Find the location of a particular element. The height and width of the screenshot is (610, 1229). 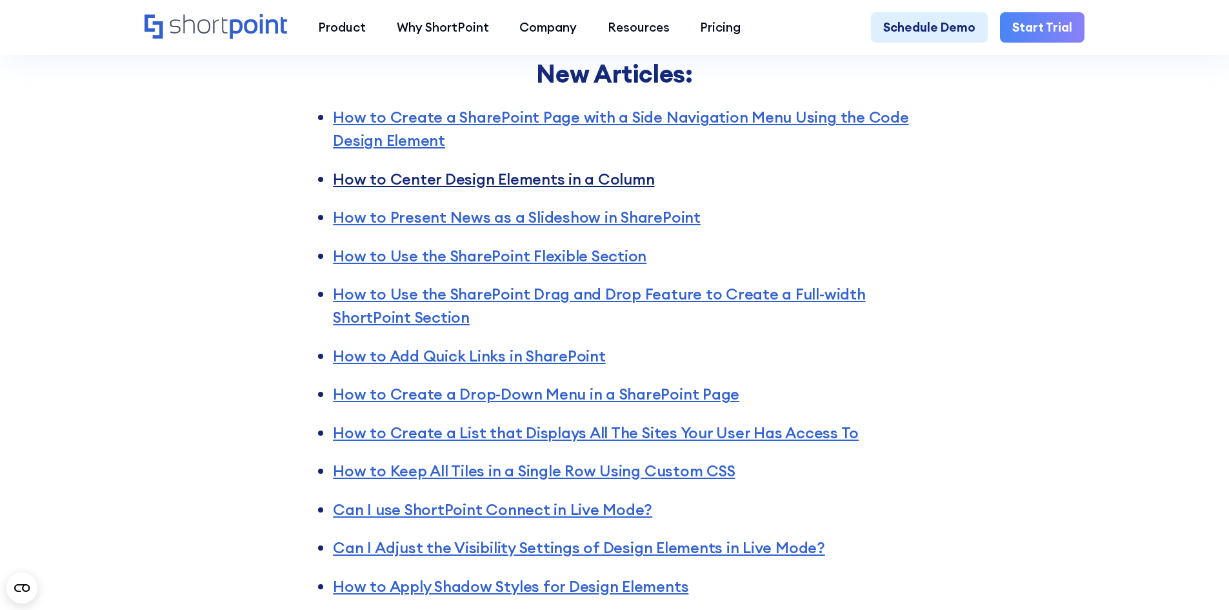

button: Open CMP widget is located at coordinates (22, 588).